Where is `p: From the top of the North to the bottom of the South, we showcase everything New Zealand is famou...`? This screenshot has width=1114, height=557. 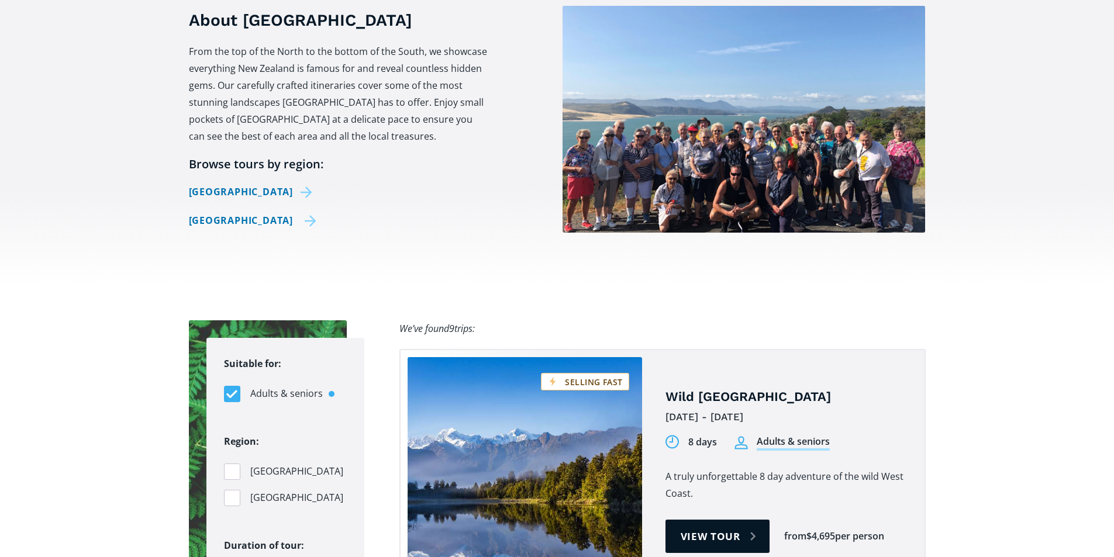 p: From the top of the North to the bottom of the South, we showcase everything New Zealand is famou... is located at coordinates (339, 94).